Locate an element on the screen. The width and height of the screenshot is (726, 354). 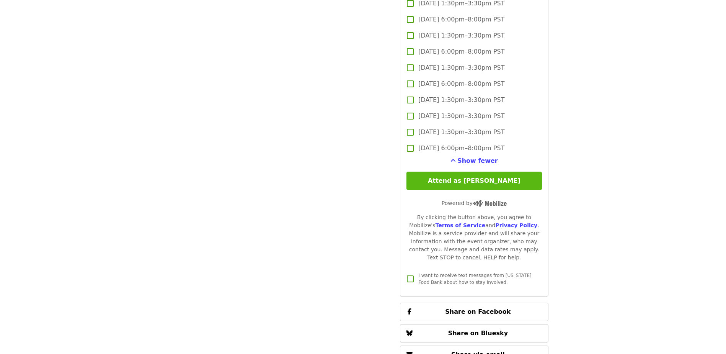
span: Share on Facebook is located at coordinates (478, 311).